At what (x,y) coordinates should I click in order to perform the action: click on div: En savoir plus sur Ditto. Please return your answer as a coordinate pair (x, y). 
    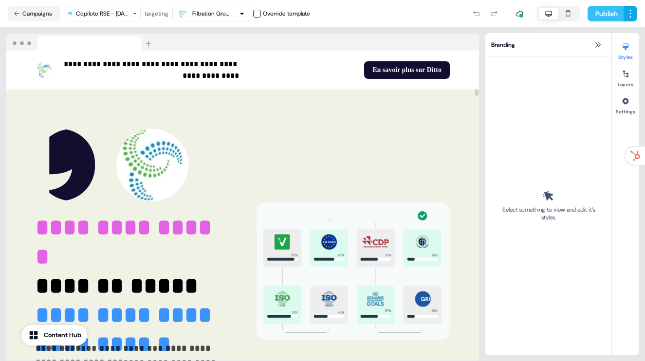
    Looking at the image, I should click on (348, 70).